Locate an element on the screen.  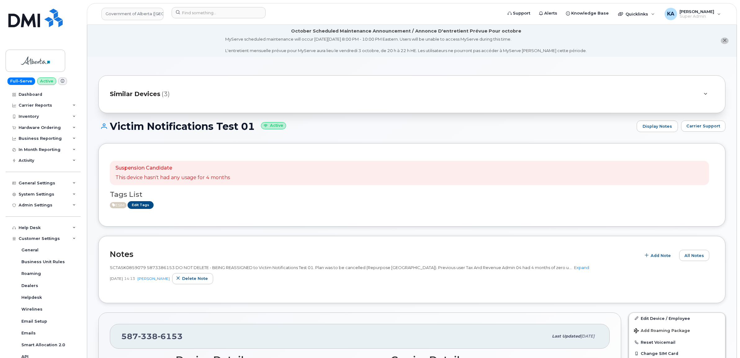
h3: Tags List is located at coordinates (412, 194).